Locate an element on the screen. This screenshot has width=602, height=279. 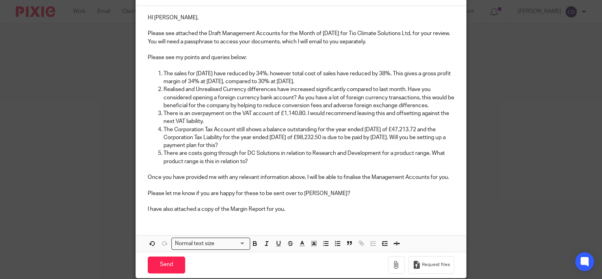
span: Request files is located at coordinates (435, 265).